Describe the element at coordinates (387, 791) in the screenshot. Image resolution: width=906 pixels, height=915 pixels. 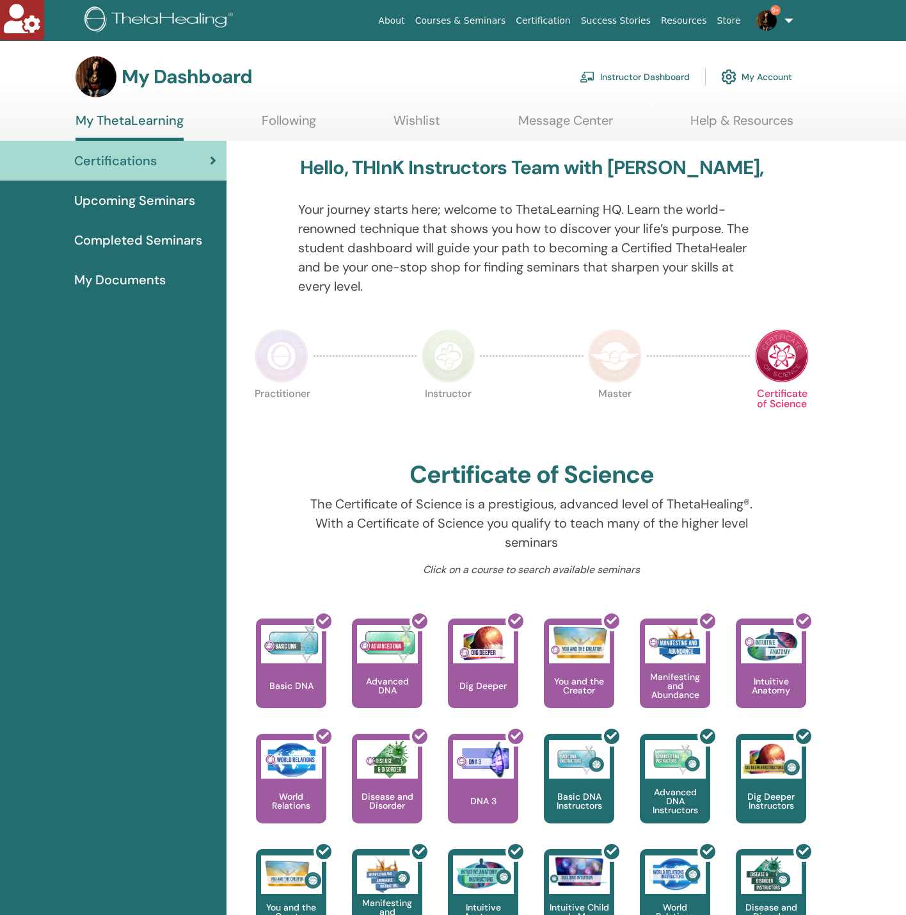
I see `a: Disease and Disorder Disease and Disorder` at that location.